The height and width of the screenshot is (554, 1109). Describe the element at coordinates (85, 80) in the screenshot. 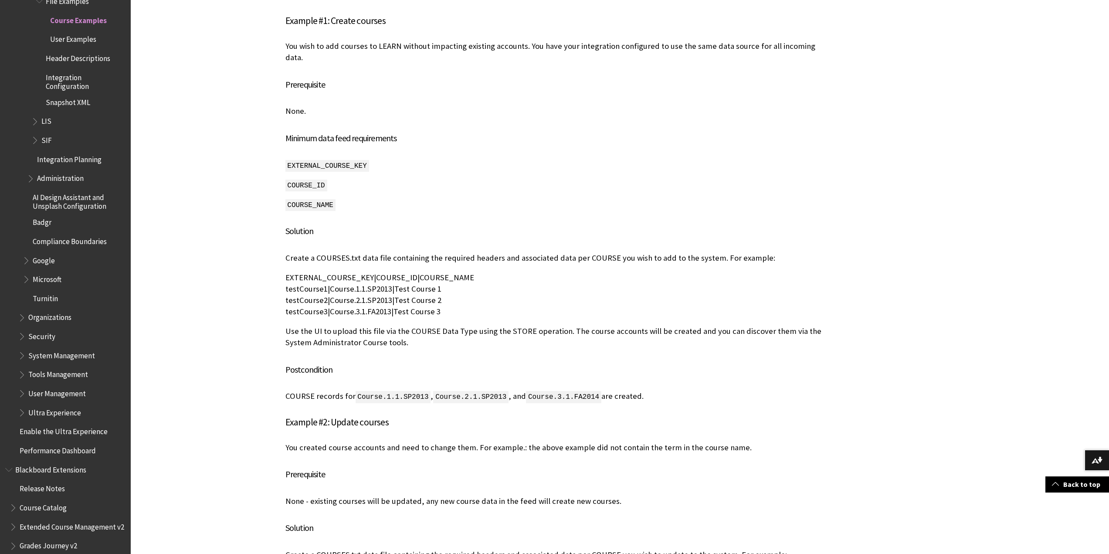

I see `span: Integration Configuration` at that location.